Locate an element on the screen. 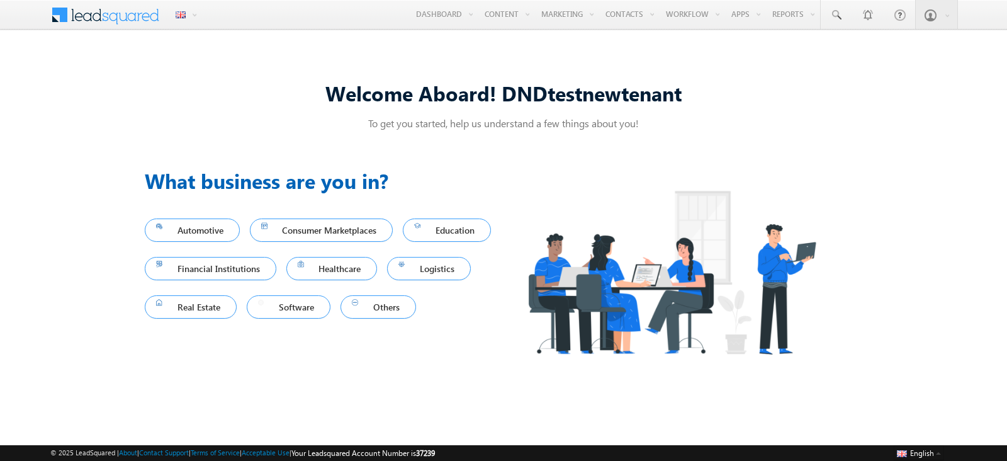 This screenshot has height=461, width=1007. span: Automotive is located at coordinates (192, 230).